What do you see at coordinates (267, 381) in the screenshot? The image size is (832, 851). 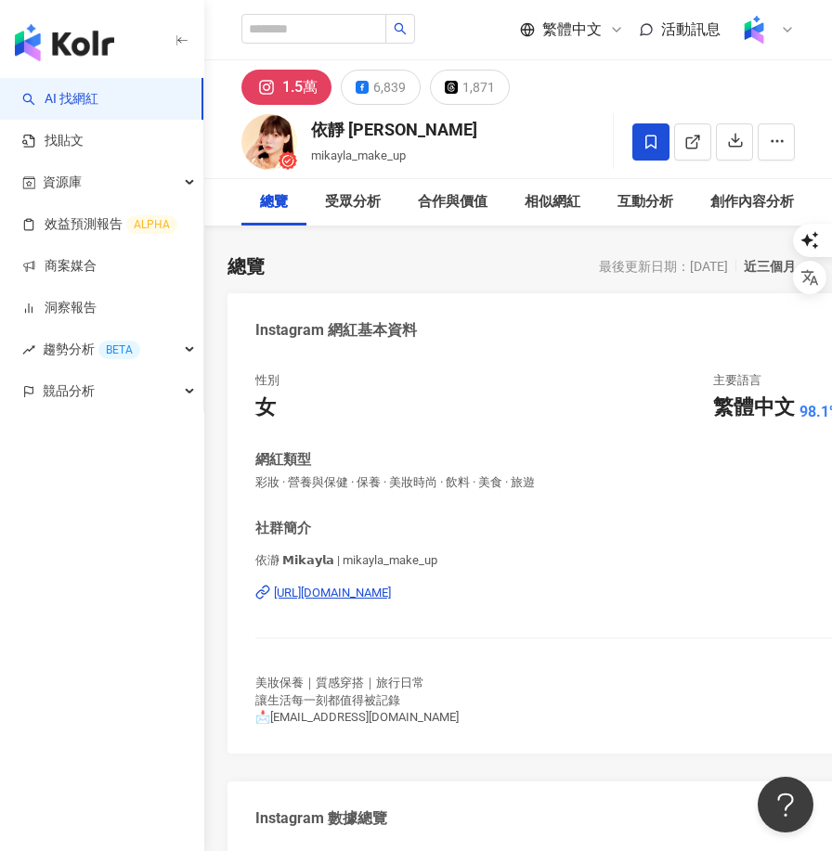 I see `div: 性別` at bounding box center [267, 381].